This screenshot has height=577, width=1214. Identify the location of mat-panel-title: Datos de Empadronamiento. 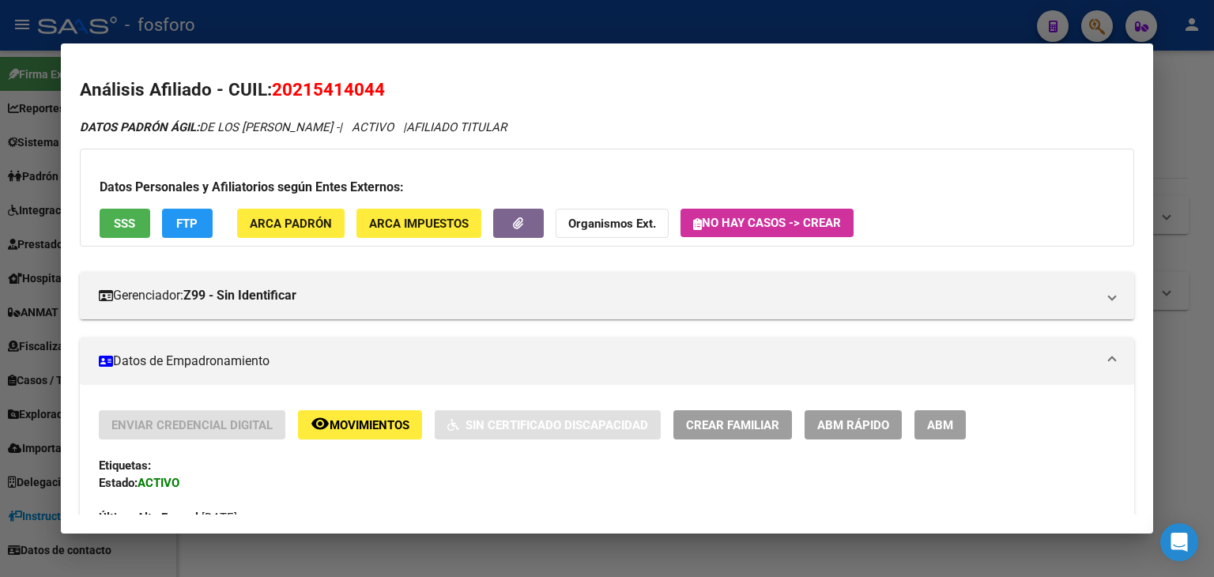
(597, 361).